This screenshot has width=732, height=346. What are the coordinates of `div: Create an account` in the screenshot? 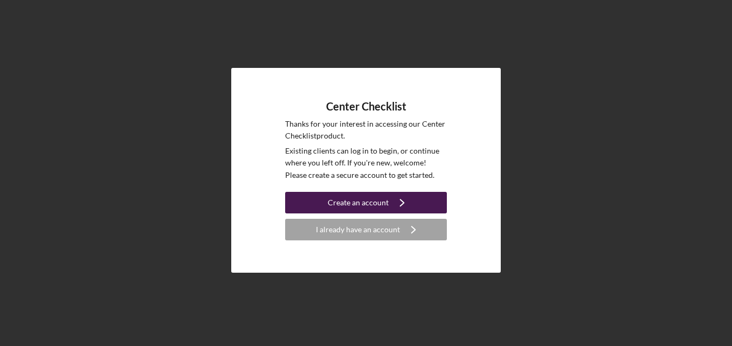 It's located at (358, 203).